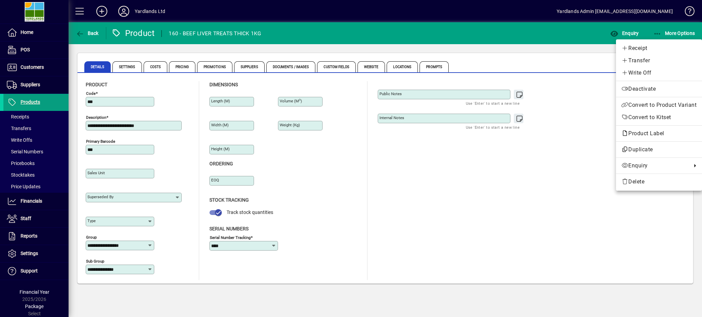 Image resolution: width=702 pixels, height=317 pixels. What do you see at coordinates (644, 133) in the screenshot?
I see `span: Product Label` at bounding box center [644, 133].